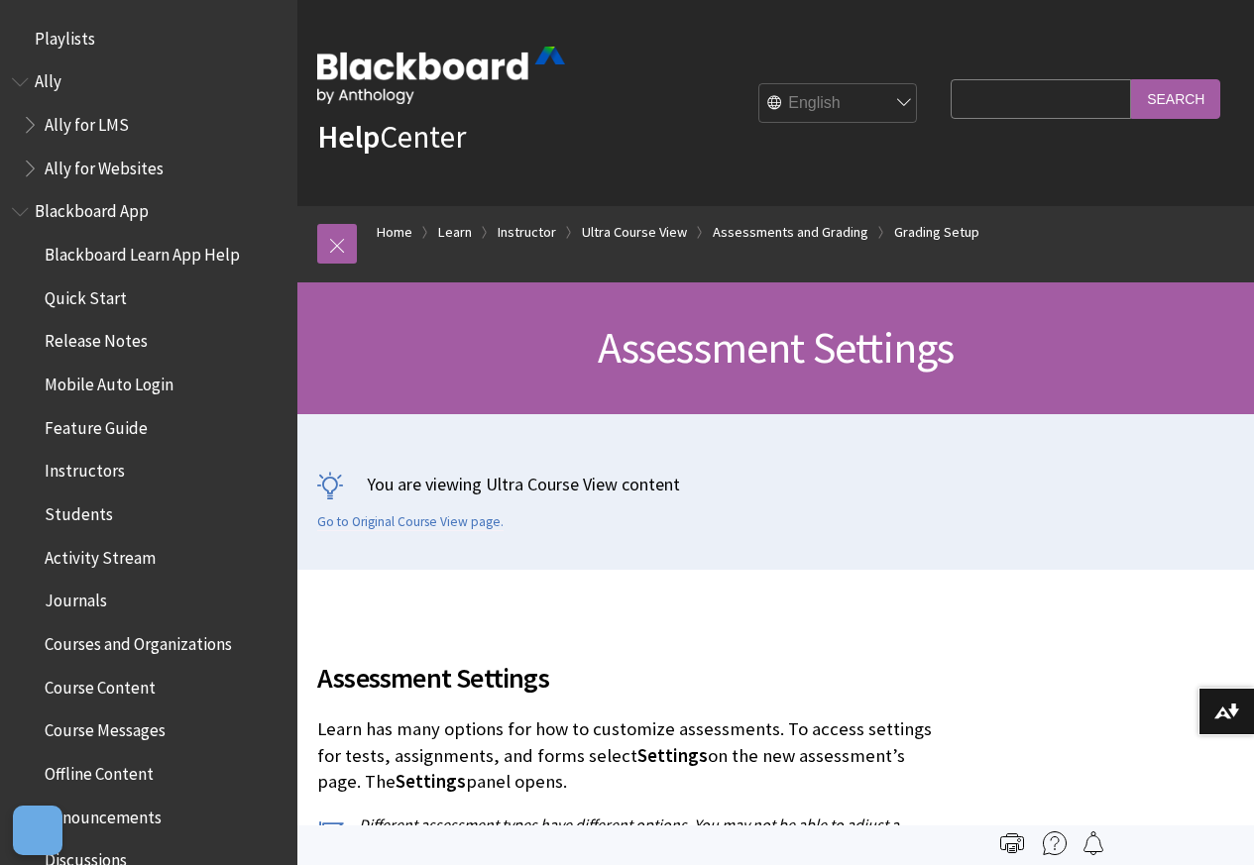 The image size is (1254, 865). What do you see at coordinates (96, 424) in the screenshot?
I see `span: Feature Guide` at bounding box center [96, 424].